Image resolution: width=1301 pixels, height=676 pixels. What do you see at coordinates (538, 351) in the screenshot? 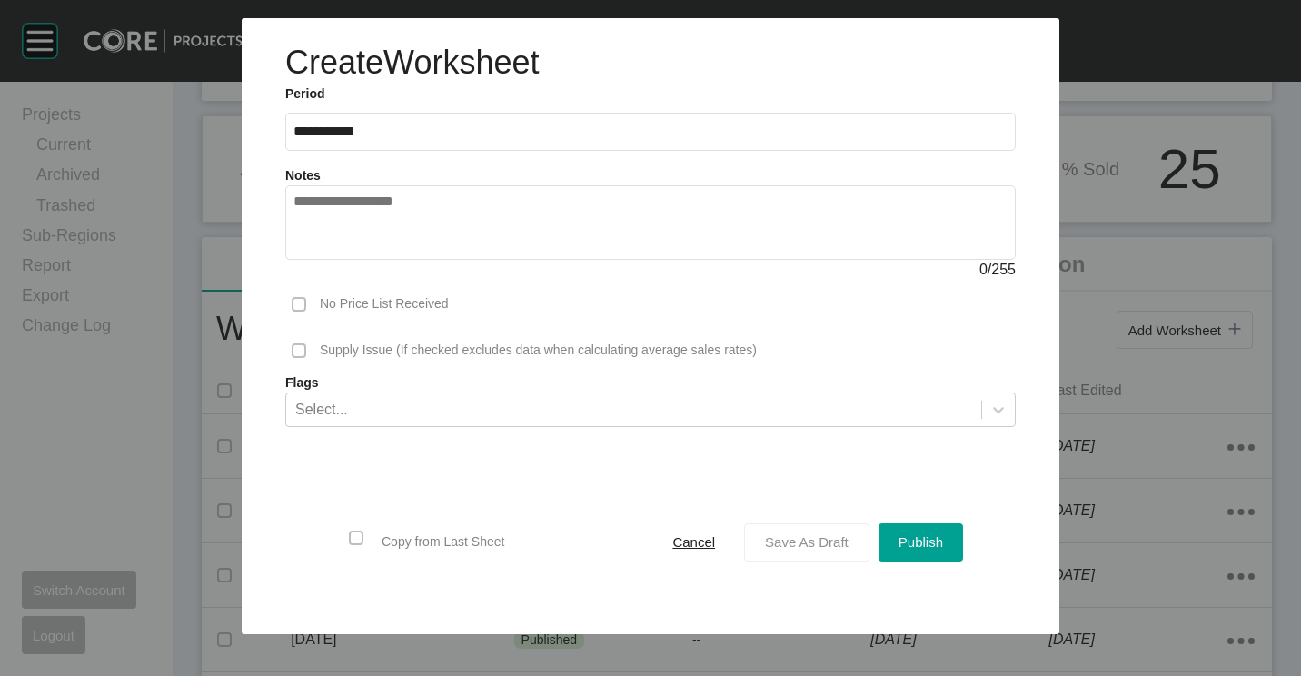
I see `p: Supply Issue (If checked excludes data when calculating average sales rates)` at bounding box center [538, 351].